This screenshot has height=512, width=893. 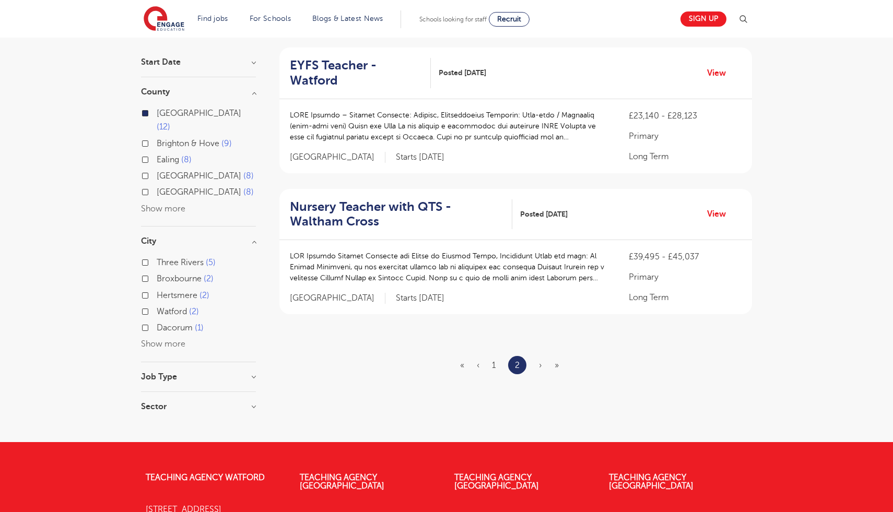 What do you see at coordinates (685, 116) in the screenshot?
I see `p: £23,140 - £28,123` at bounding box center [685, 116].